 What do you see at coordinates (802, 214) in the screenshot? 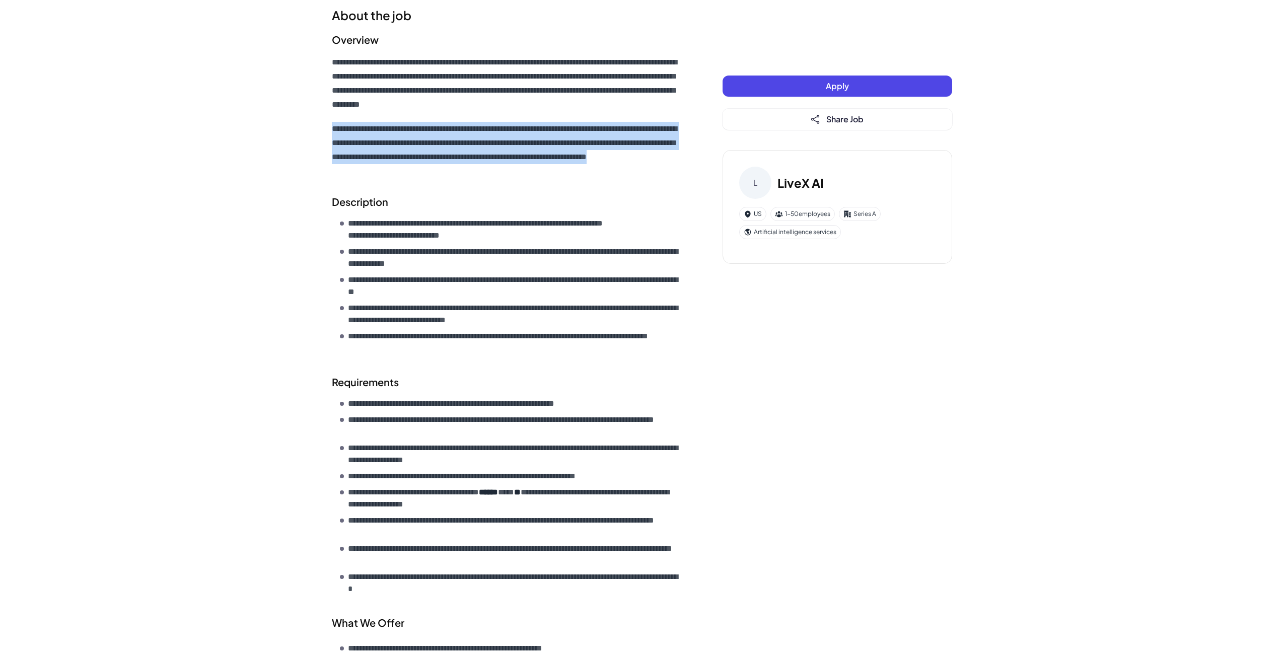
I see `div: 1-50 employees` at bounding box center [802, 214].